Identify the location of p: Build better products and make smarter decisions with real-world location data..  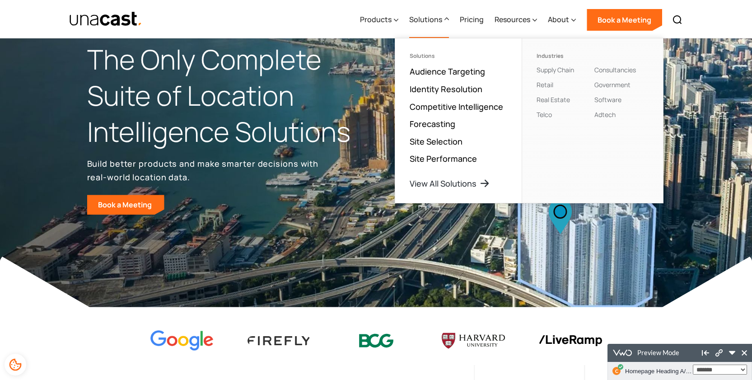
(205, 170).